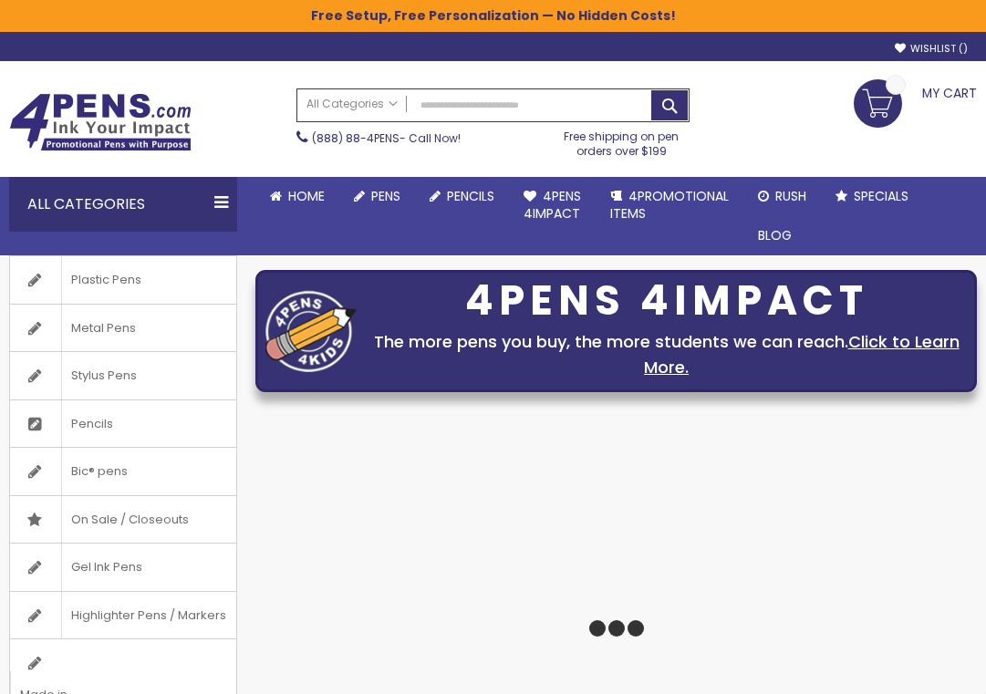 The image size is (986, 694). I want to click on span: Home, so click(307, 196).